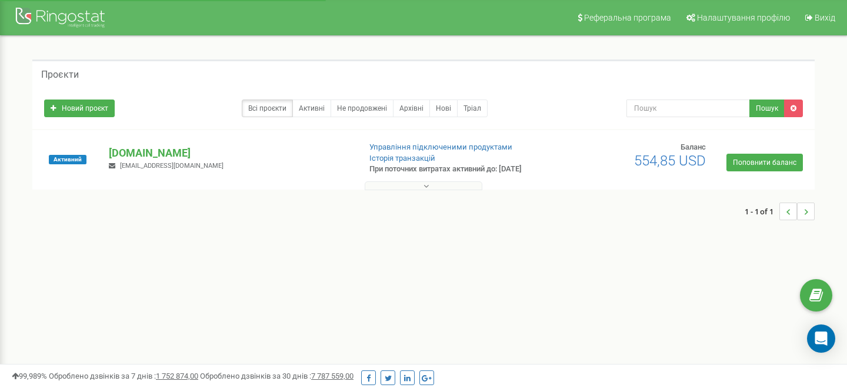  I want to click on a: Архівні, so click(411, 108).